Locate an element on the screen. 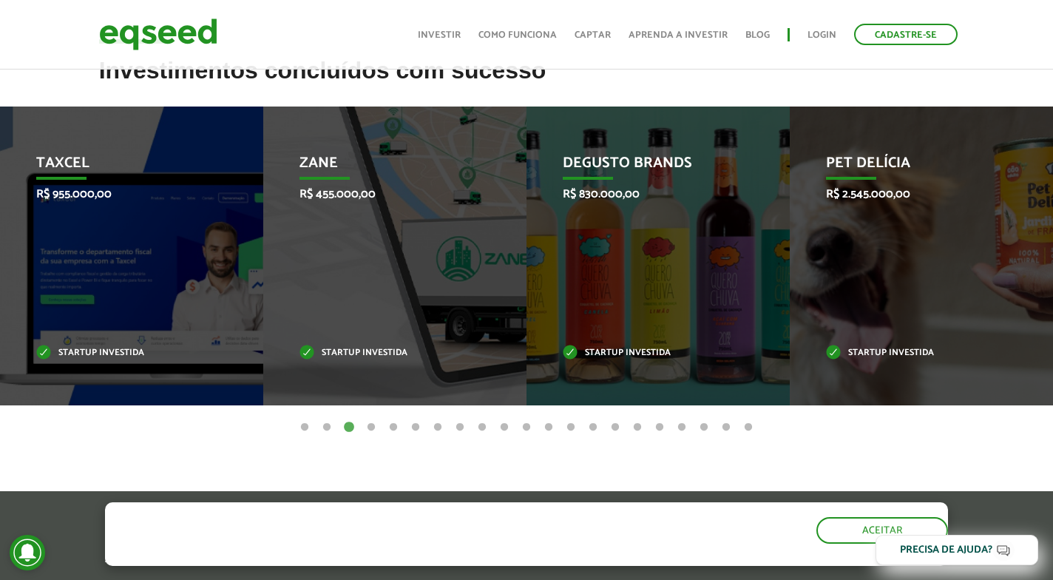 The width and height of the screenshot is (1053, 580). p: Zane is located at coordinates (384, 167).